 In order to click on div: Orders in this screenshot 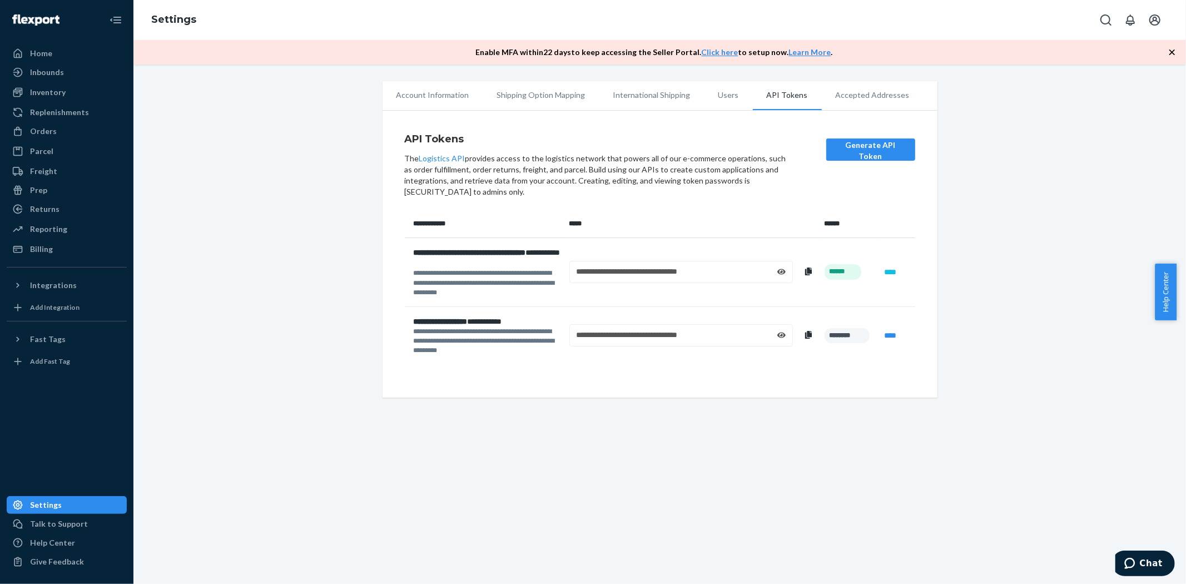, I will do `click(43, 131)`.